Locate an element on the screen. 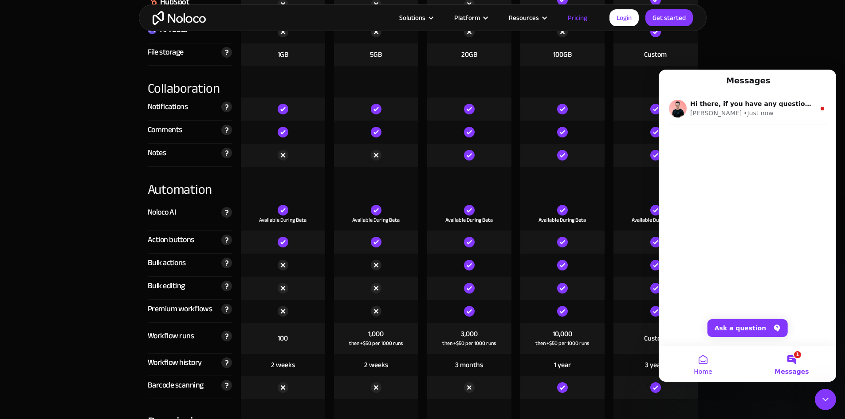 The height and width of the screenshot is (419, 845). div: 3 months is located at coordinates (469, 365).